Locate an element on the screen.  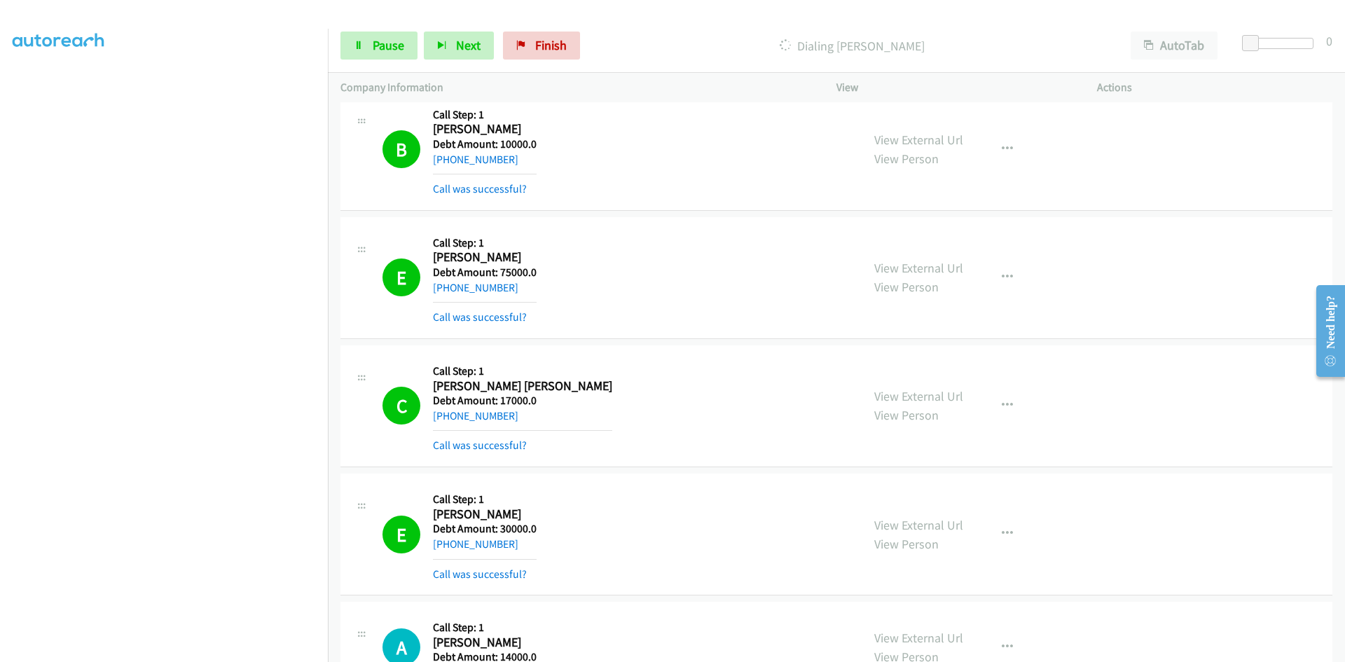
h5: Debt Amount: 17000.0 is located at coordinates (522, 401).